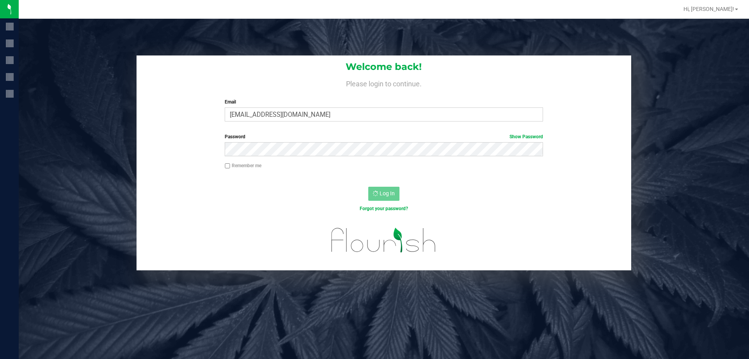  Describe the element at coordinates (384, 208) in the screenshot. I see `a: Forgot your password?` at that location.